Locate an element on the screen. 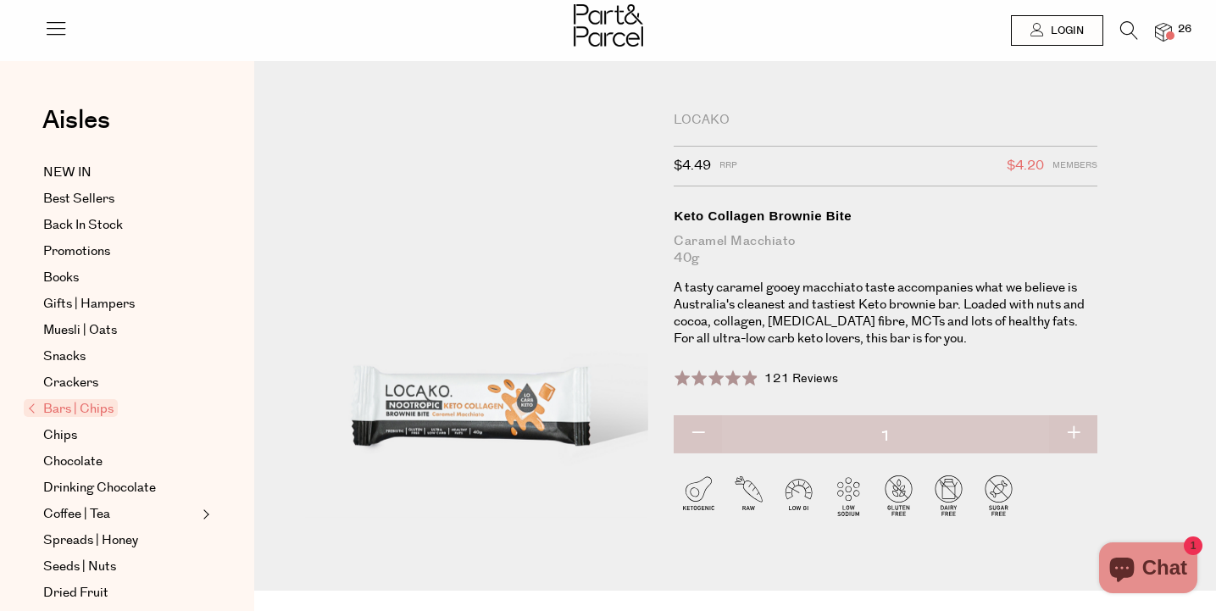 The width and height of the screenshot is (1216, 611). span: Spreads | Honey is located at coordinates (91, 540).